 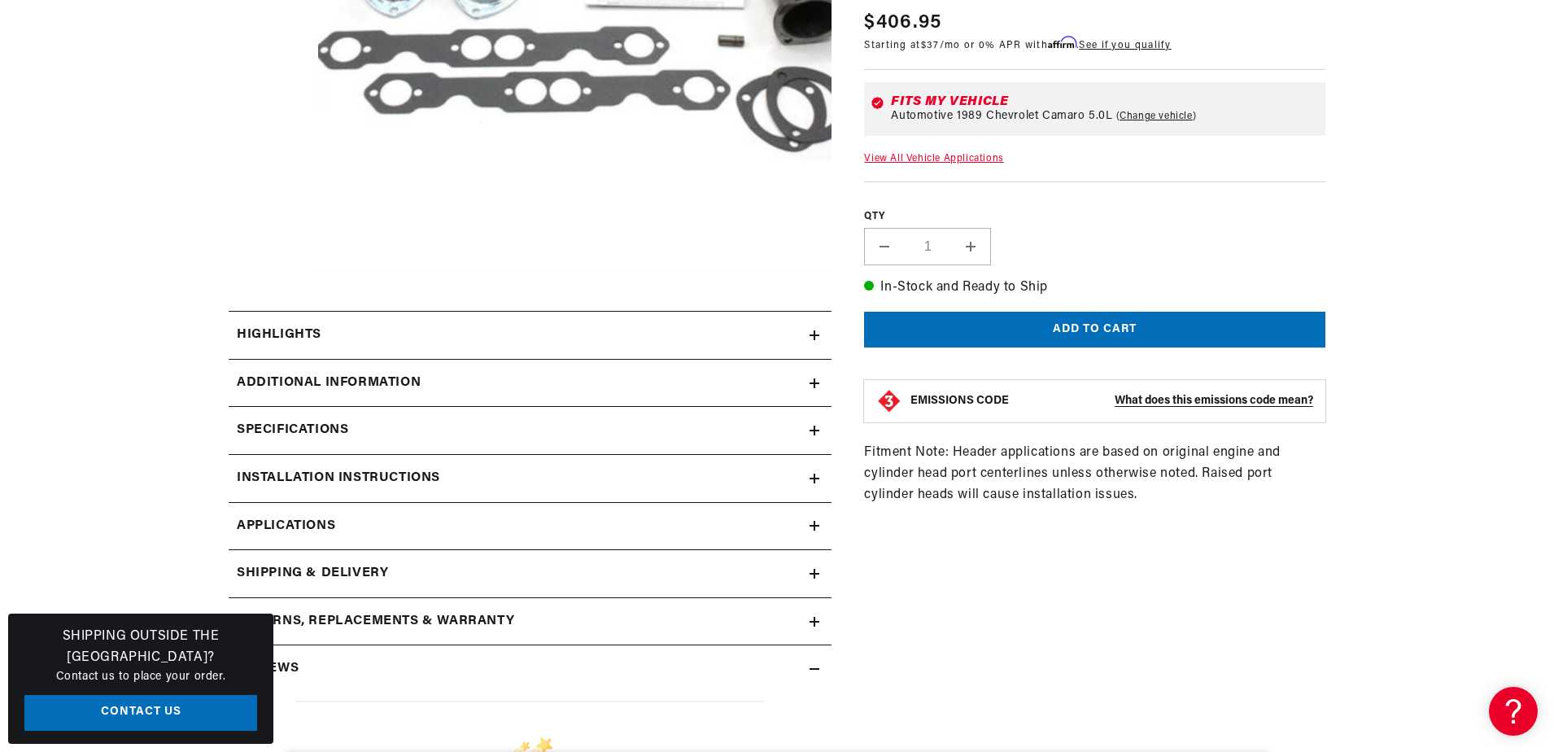 What do you see at coordinates (339, 478) in the screenshot?
I see `h2: Installation instructions` at bounding box center [339, 478].